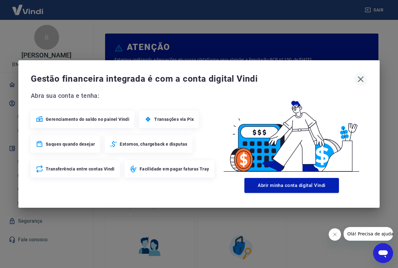 The height and width of the screenshot is (268, 398). I want to click on span: Olá! Precisa de ajuda?, so click(28, 7).